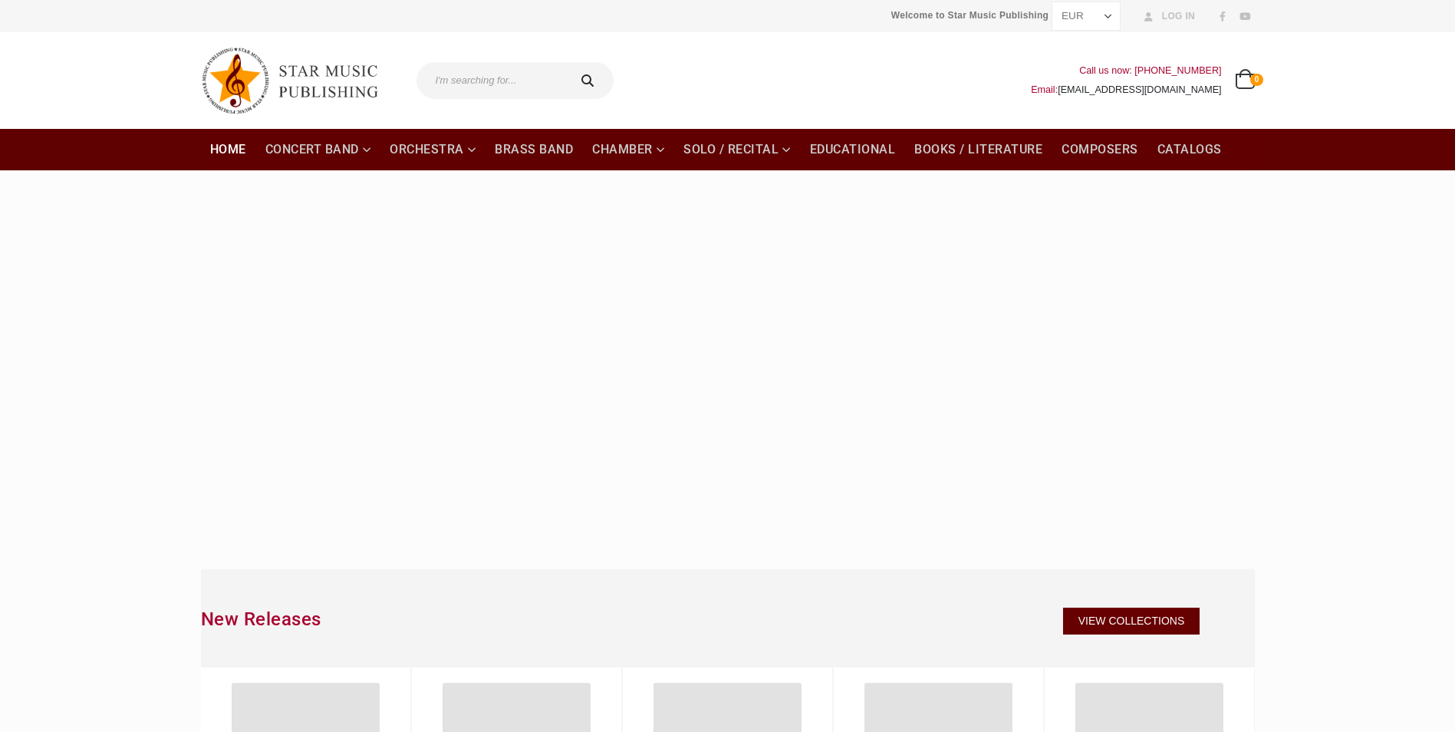  Describe the element at coordinates (1100, 150) in the screenshot. I see `a: Composers` at that location.